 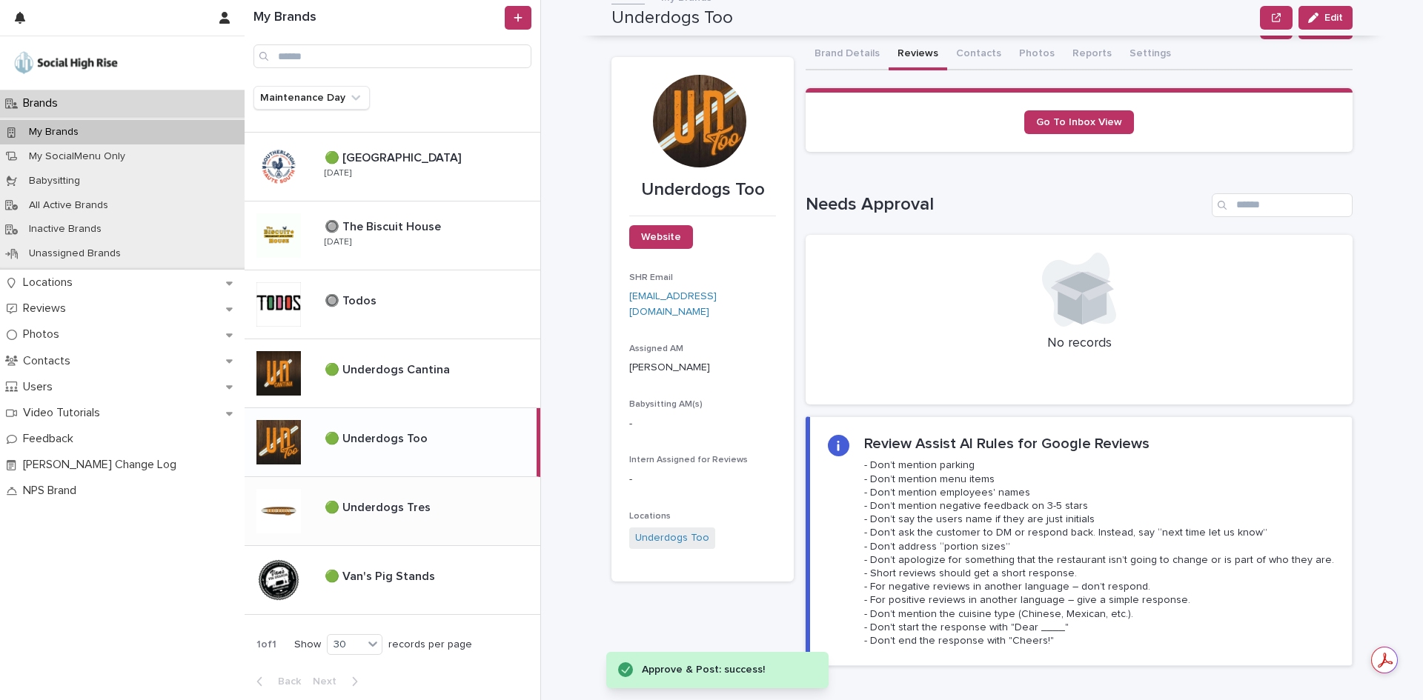 I want to click on button: Next, so click(x=338, y=682).